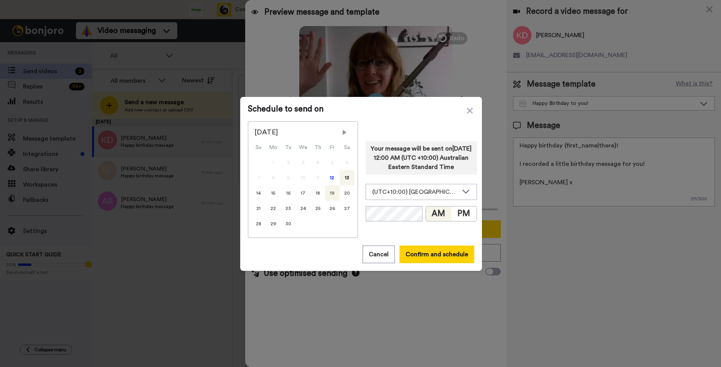 The image size is (721, 367). What do you see at coordinates (288, 209) in the screenshot?
I see `div: Tue Sep 23 2025` at bounding box center [288, 209].